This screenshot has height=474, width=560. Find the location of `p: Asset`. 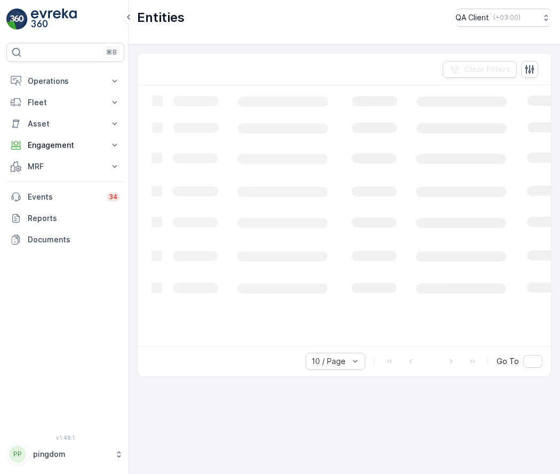

p: Asset is located at coordinates (65, 124).